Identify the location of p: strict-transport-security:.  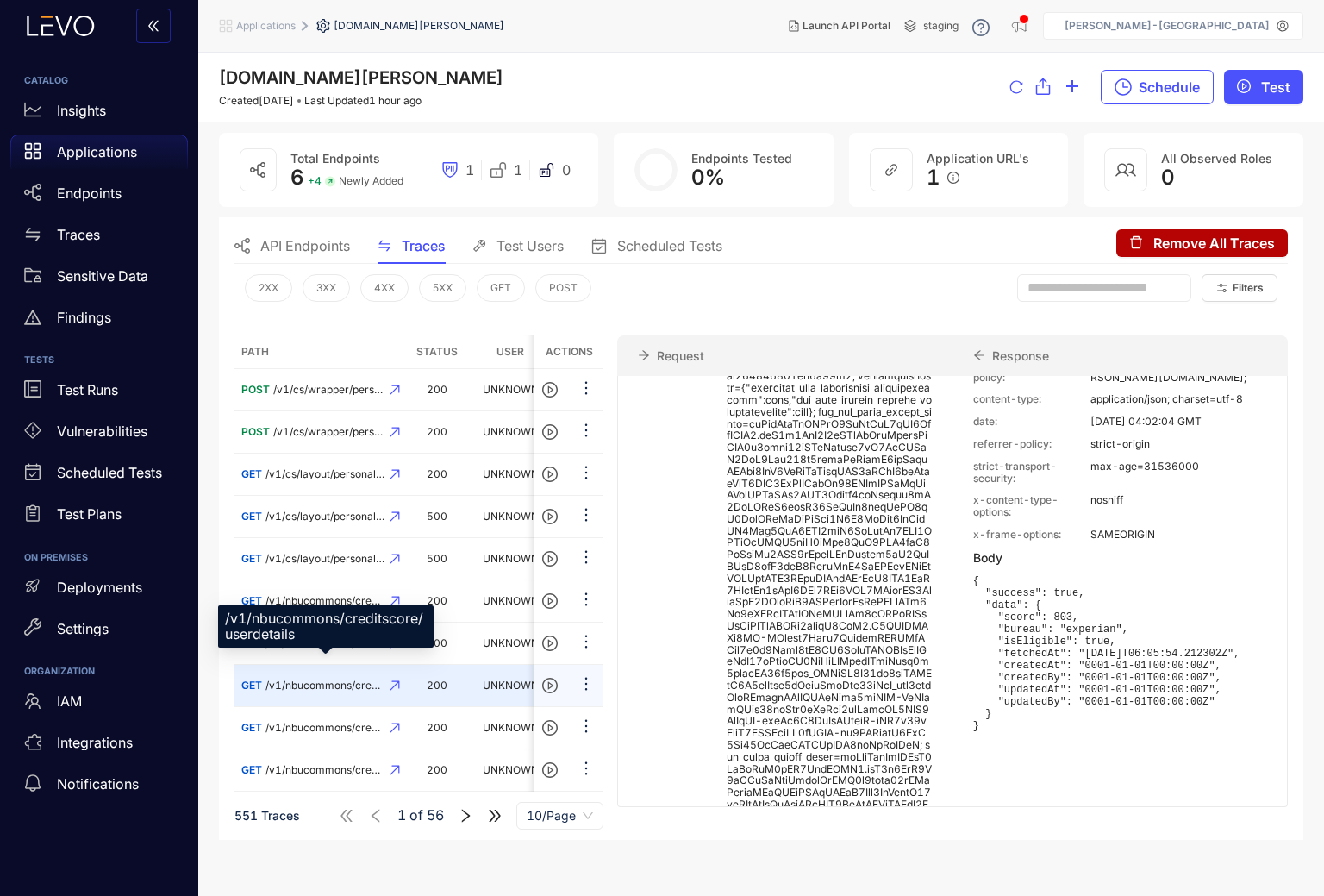
(1031, 473).